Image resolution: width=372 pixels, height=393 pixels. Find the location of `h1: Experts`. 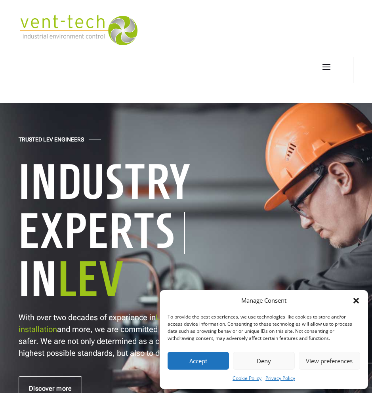

h1: Experts is located at coordinates (102, 233).